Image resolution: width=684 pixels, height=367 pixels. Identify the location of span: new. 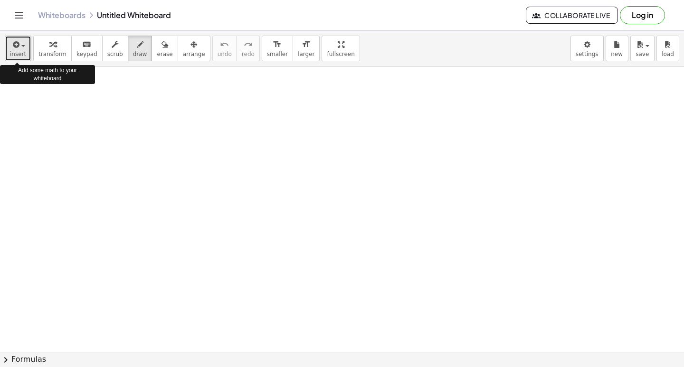
(617, 54).